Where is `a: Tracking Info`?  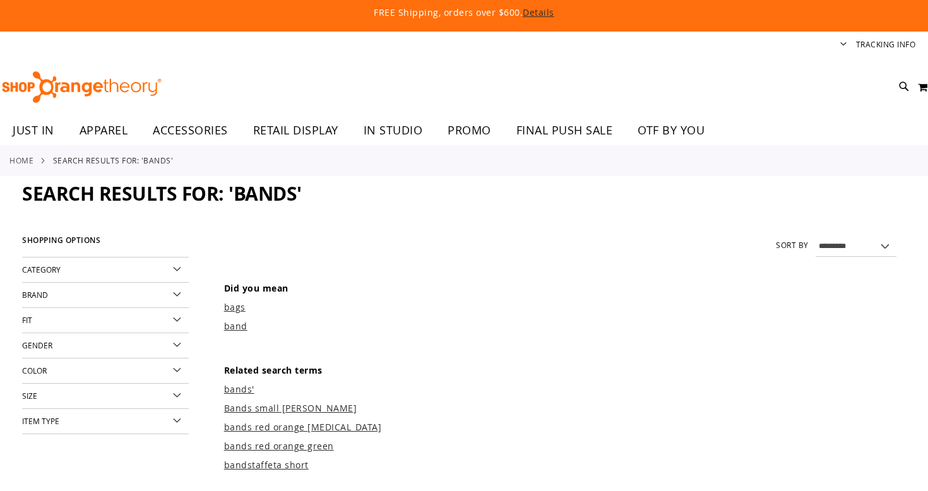 a: Tracking Info is located at coordinates (885, 44).